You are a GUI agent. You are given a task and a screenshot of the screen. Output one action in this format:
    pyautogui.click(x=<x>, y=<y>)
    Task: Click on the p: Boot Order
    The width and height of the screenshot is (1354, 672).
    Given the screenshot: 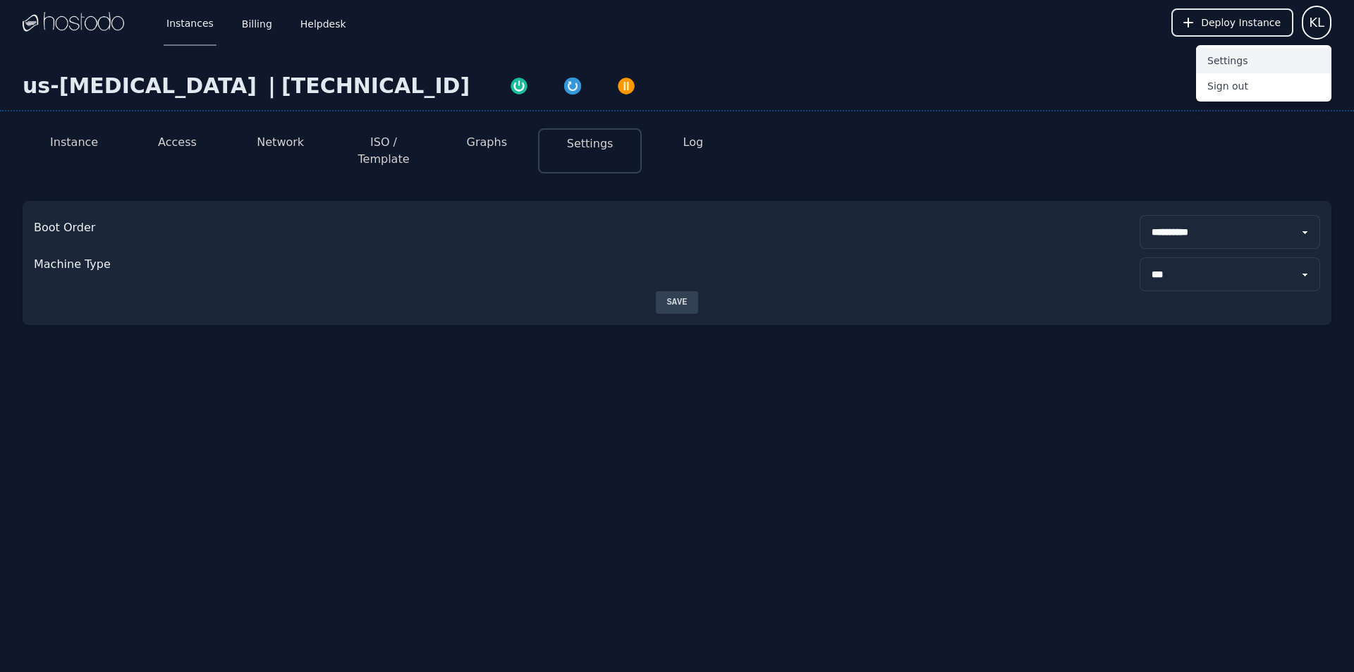 What is the action you would take?
    pyautogui.click(x=64, y=228)
    